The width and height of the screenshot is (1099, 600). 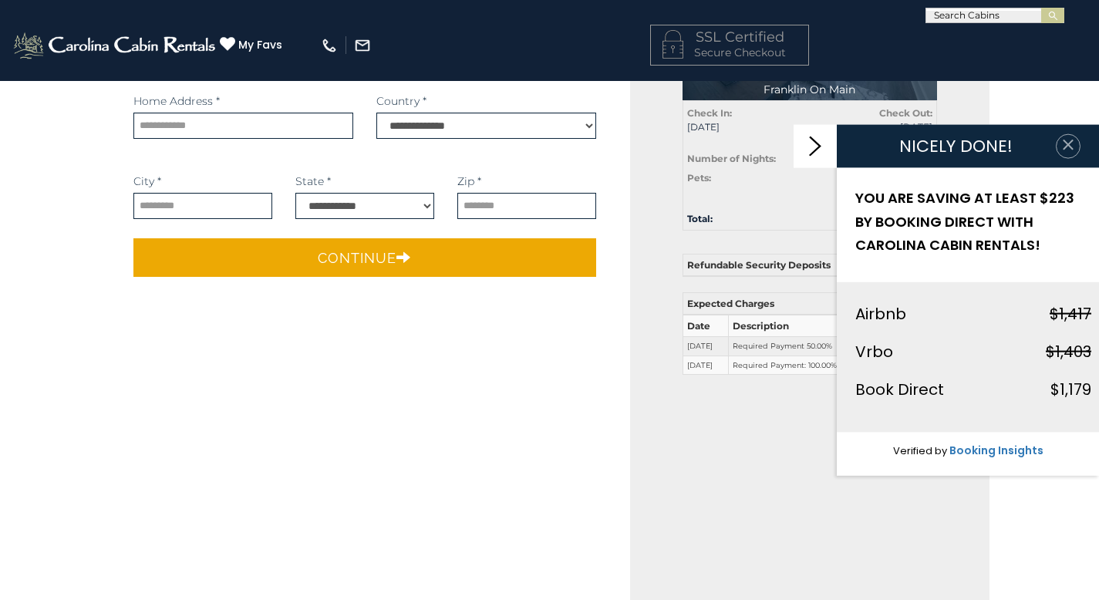 I want to click on span: Verified by, so click(x=920, y=450).